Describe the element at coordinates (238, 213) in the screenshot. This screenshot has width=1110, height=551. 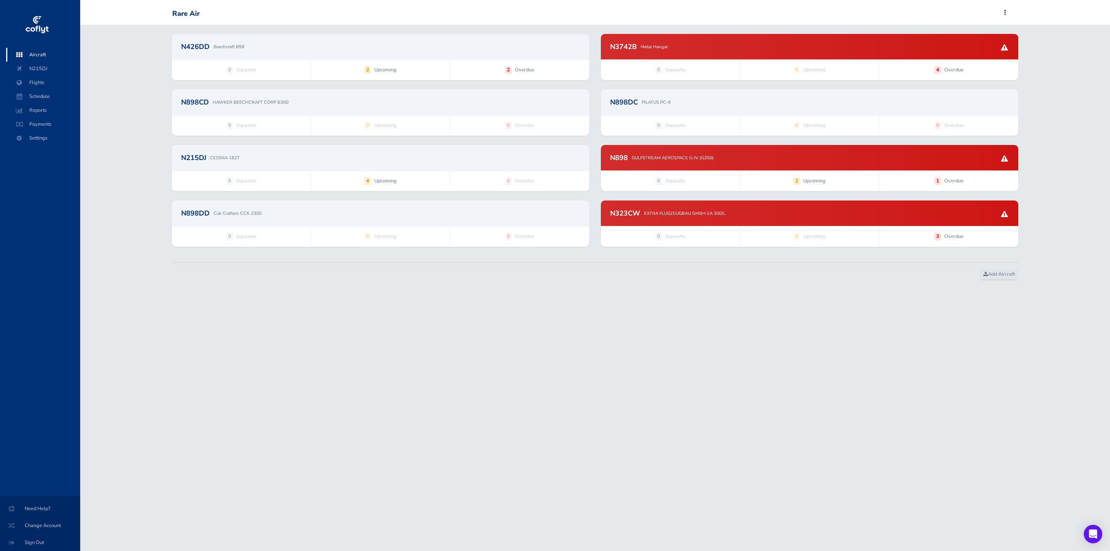
I see `p: Cub Crafters CCX-2300` at that location.